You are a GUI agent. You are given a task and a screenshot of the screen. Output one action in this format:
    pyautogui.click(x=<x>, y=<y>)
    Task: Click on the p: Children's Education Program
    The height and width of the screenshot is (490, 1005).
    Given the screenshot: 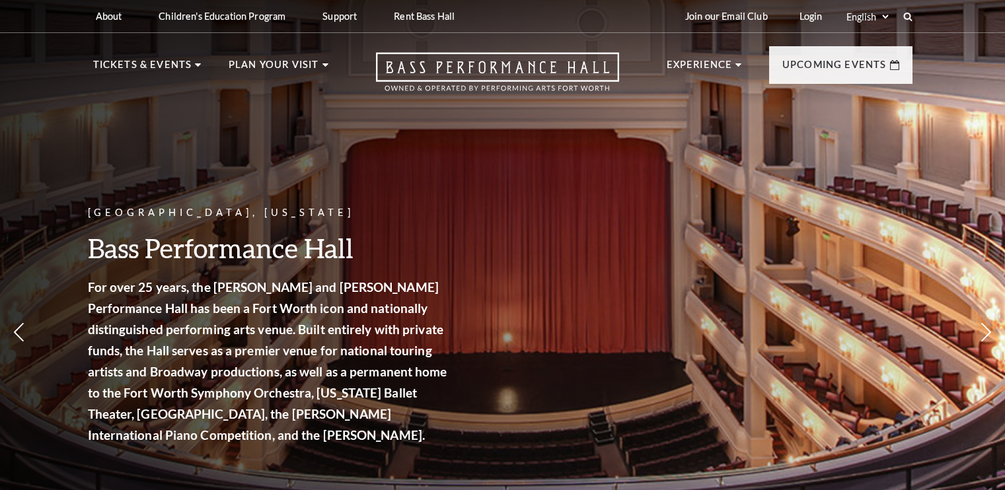 What is the action you would take?
    pyautogui.click(x=222, y=16)
    